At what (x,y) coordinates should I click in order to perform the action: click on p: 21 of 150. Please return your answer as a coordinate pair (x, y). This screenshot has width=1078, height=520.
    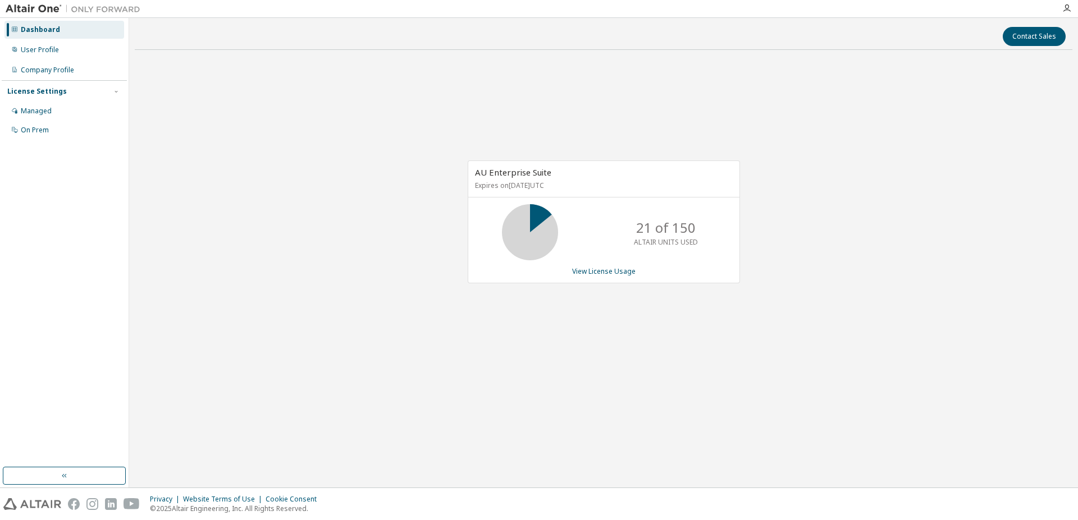
    Looking at the image, I should click on (666, 228).